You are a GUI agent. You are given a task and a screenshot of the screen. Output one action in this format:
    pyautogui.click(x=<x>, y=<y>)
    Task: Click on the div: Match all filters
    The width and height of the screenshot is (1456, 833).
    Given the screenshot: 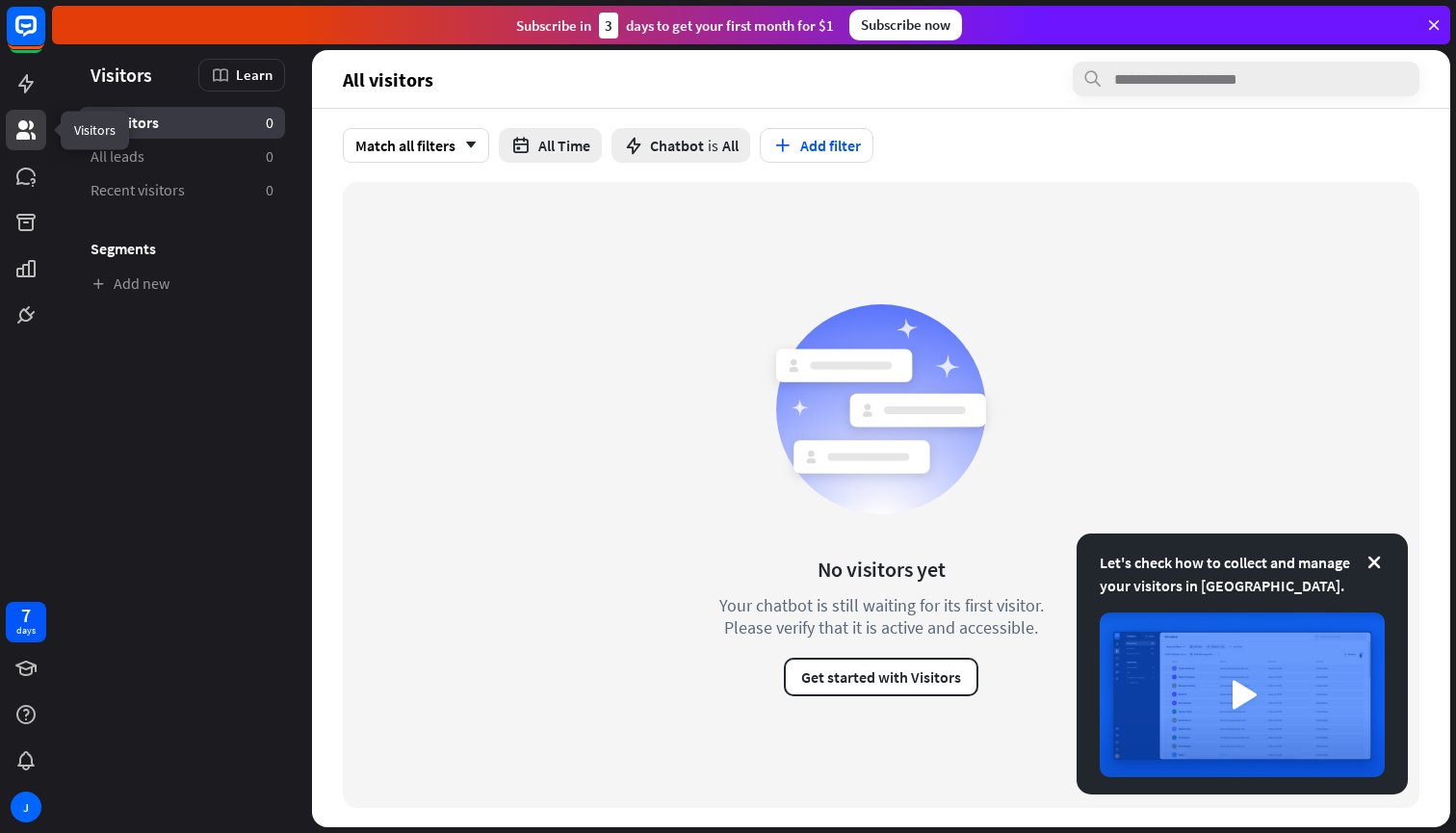 What is the action you would take?
    pyautogui.click(x=416, y=146)
    